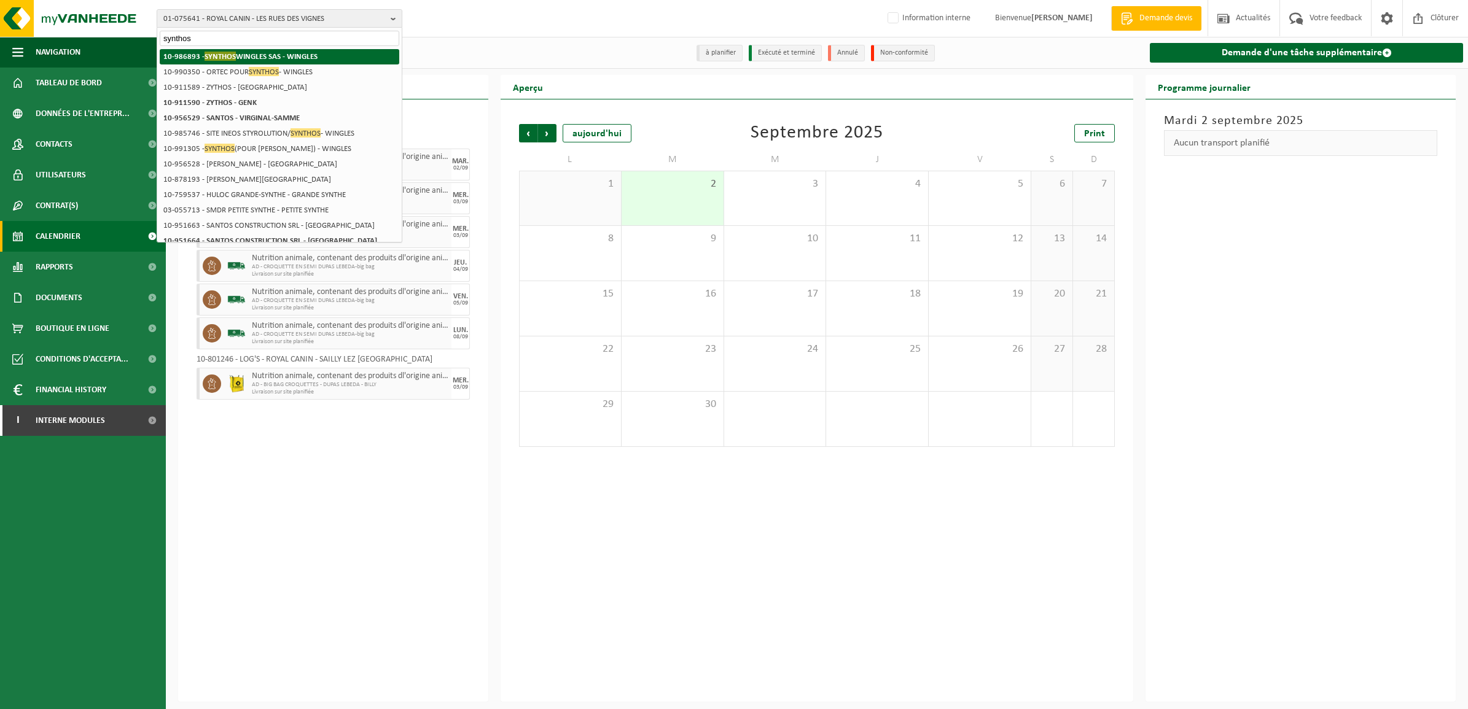 The width and height of the screenshot is (1468, 709). I want to click on strong: 10-986893 - WINGLES SAS - WINGLES, so click(240, 56).